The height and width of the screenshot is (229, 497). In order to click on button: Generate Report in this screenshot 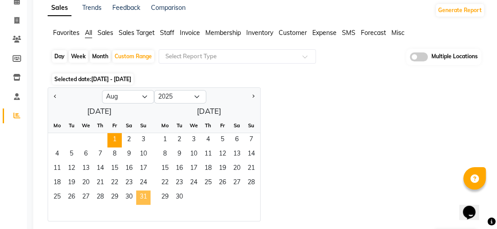, I will do `click(459, 10)`.